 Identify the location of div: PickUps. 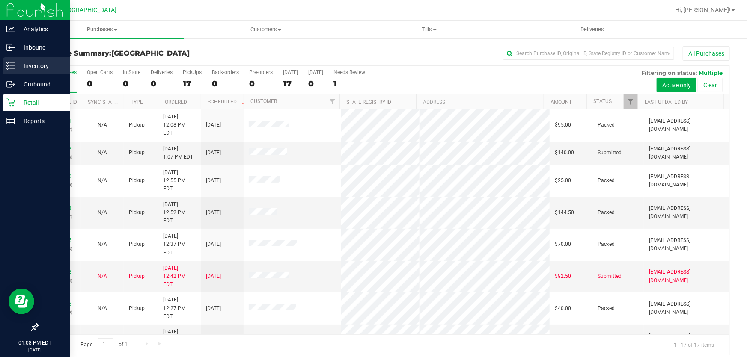
(192, 72).